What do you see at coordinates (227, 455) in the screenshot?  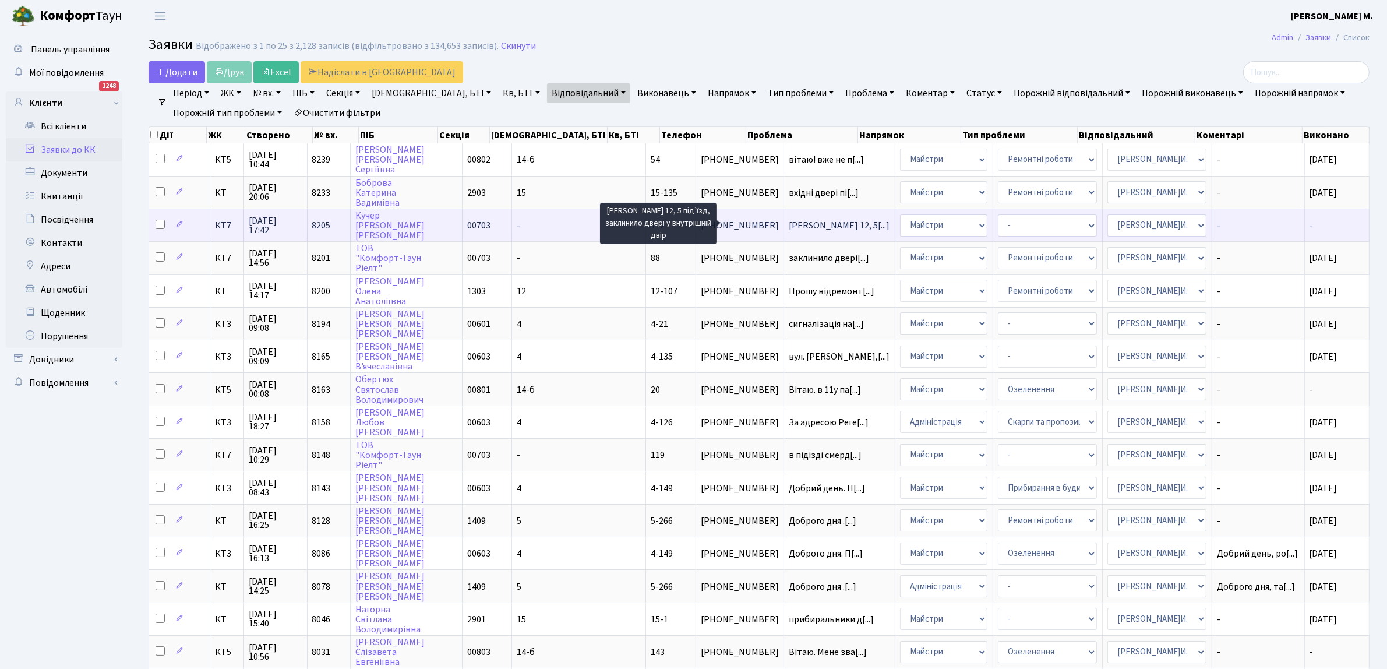 I see `span: КТ7` at bounding box center [227, 455].